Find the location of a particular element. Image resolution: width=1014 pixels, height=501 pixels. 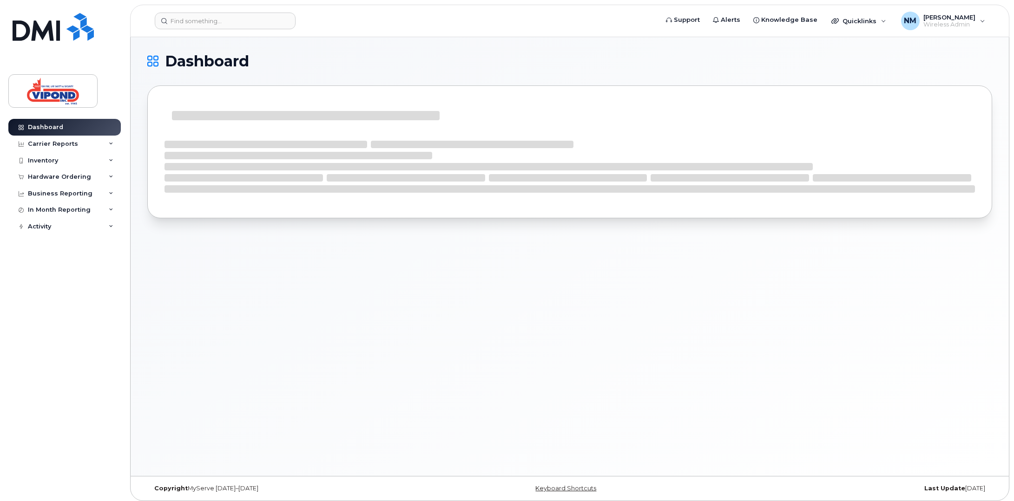

strong: Copyright is located at coordinates (171, 488).